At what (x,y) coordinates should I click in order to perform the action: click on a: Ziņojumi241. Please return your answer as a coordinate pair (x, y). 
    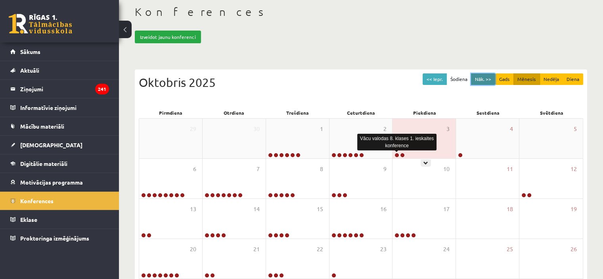
    Looking at the image, I should click on (59, 89).